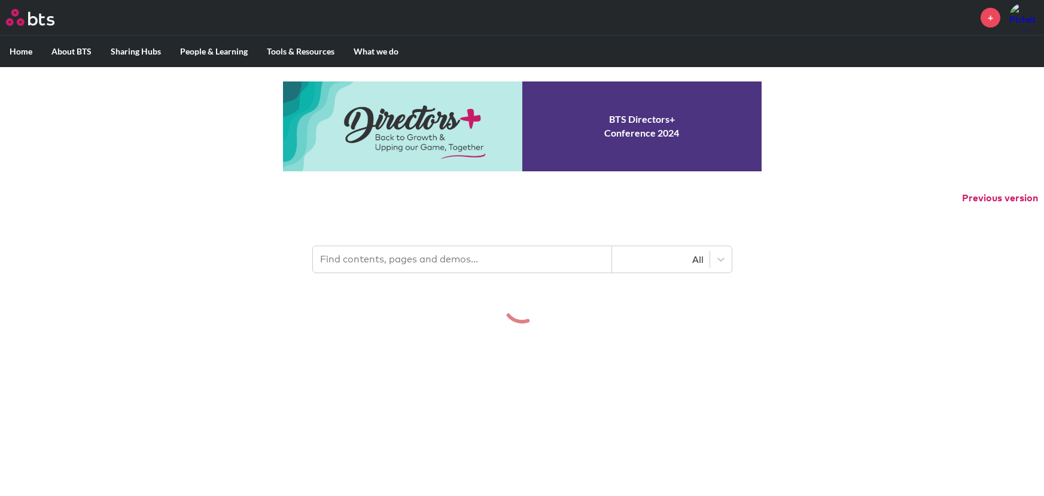 The image size is (1044, 496). What do you see at coordinates (523, 126) in the screenshot?
I see `a: Conference 2024` at bounding box center [523, 126].